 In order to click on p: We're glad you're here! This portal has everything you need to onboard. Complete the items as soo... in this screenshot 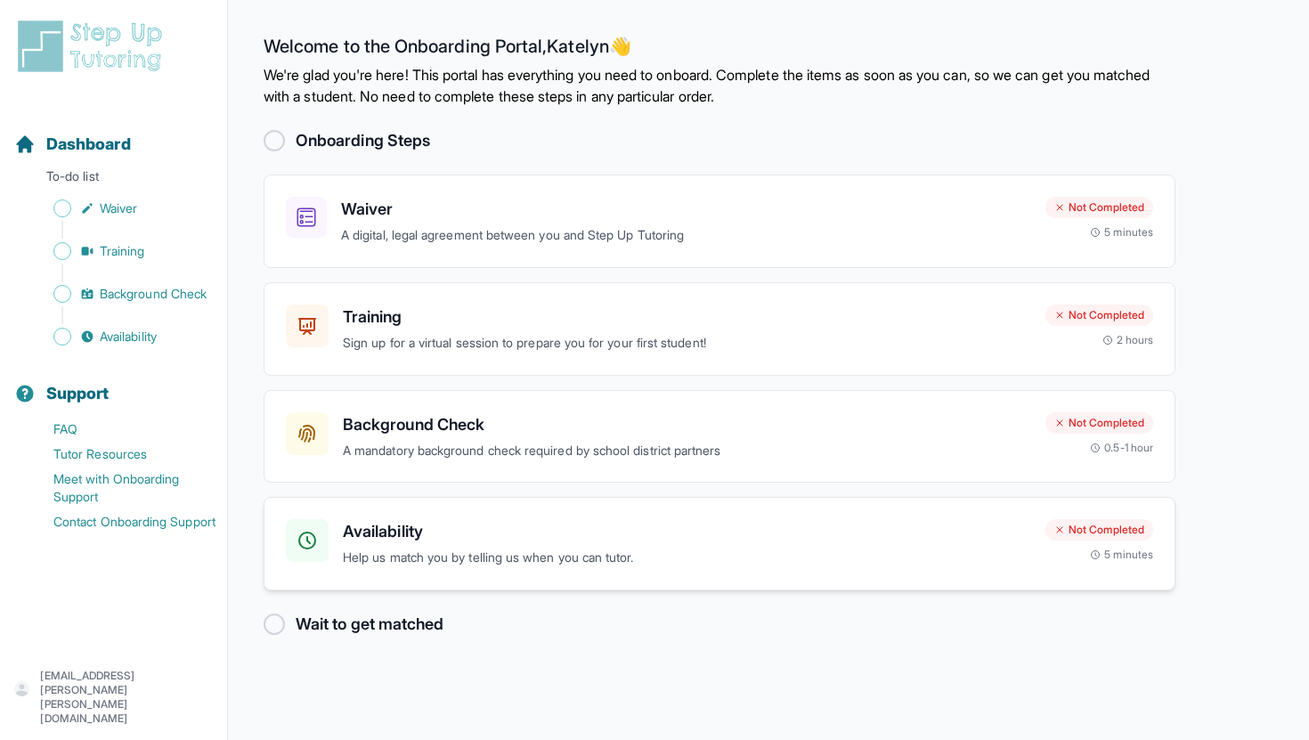, I will do `click(720, 85)`.